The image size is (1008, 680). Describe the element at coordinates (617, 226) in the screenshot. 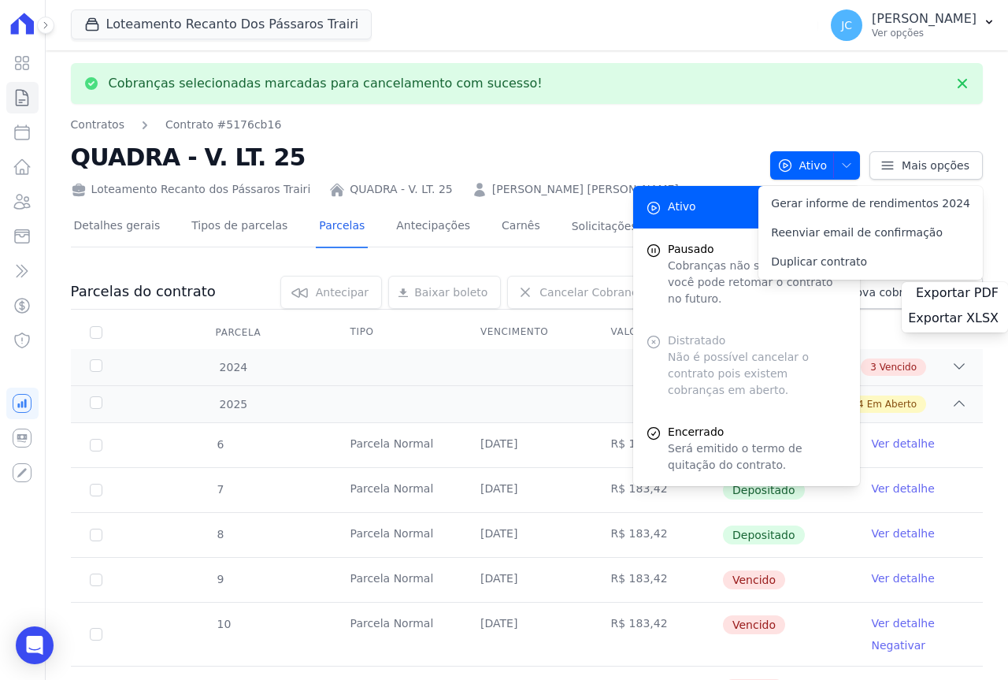

I see `div: Solicitações` at that location.